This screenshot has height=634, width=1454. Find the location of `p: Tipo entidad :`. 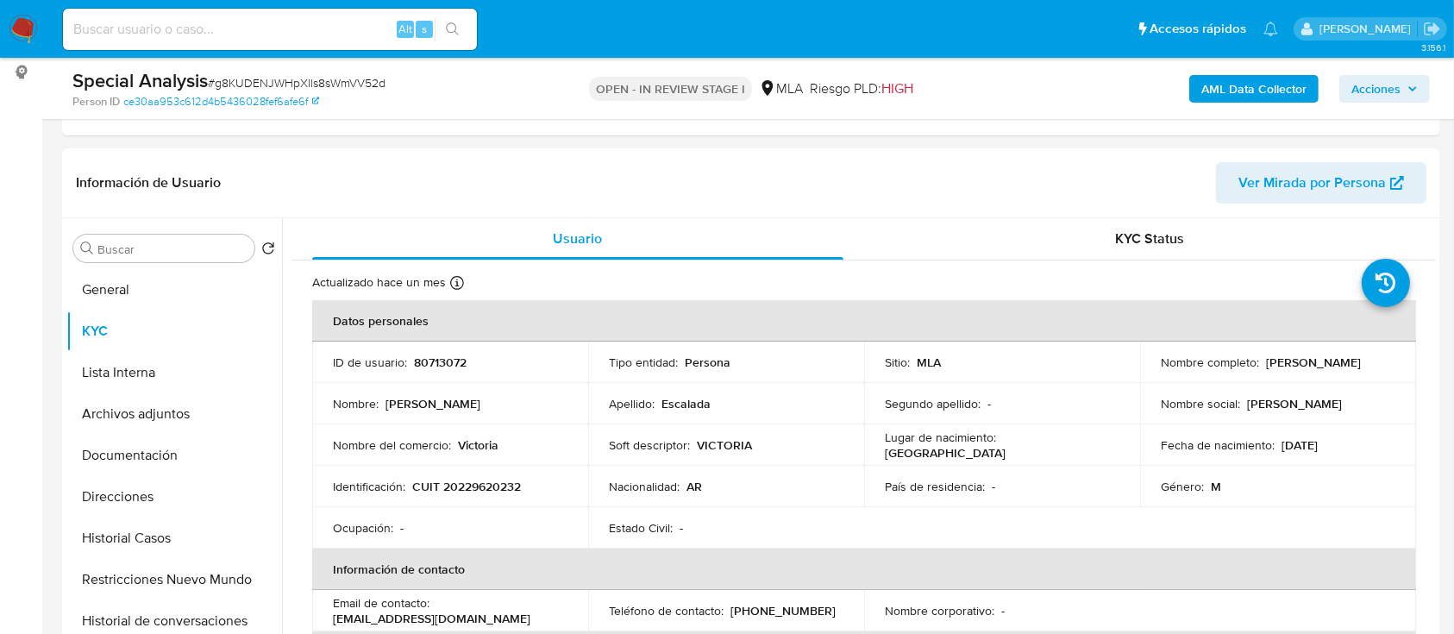

p: Tipo entidad : is located at coordinates (643, 362).